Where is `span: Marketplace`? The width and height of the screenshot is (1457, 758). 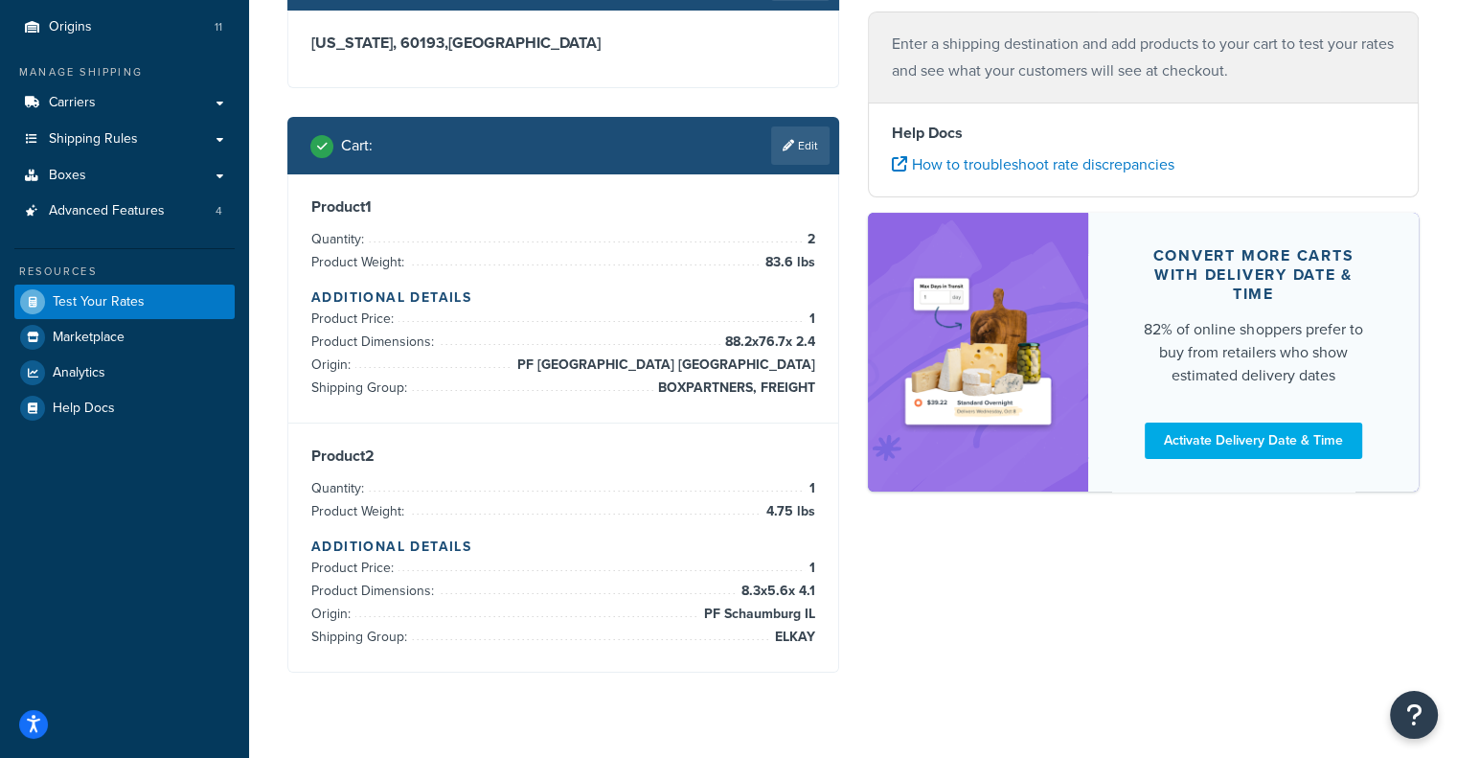
span: Marketplace is located at coordinates (88, 337).